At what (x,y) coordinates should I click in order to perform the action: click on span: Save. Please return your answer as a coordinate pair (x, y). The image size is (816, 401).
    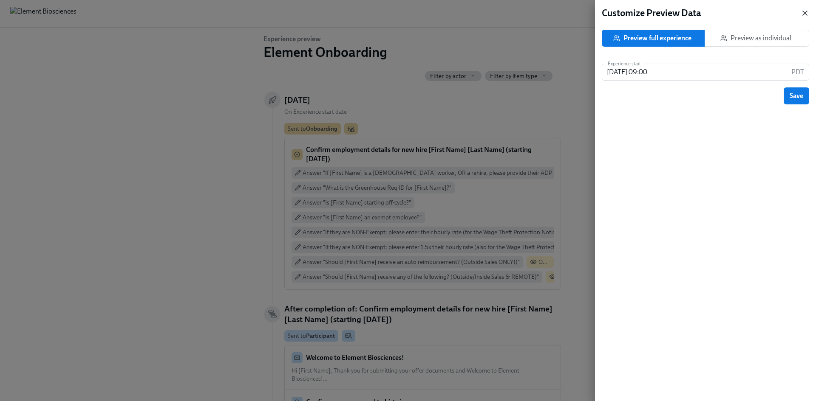
    Looking at the image, I should click on (796, 96).